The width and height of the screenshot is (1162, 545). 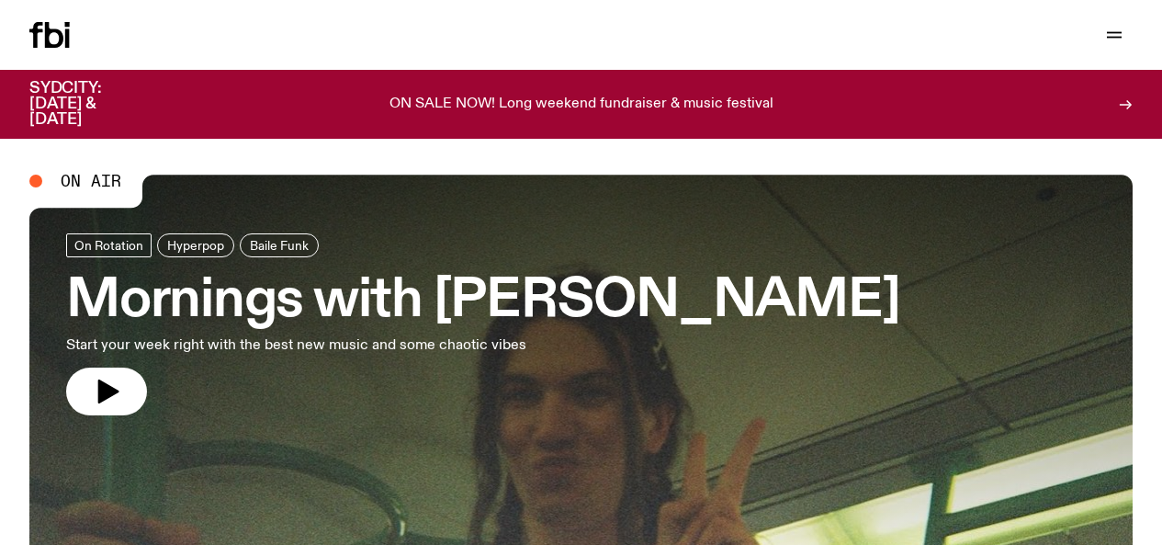 I want to click on p: ON SALE NOW! Long weekend fundraiser & music festival, so click(x=582, y=105).